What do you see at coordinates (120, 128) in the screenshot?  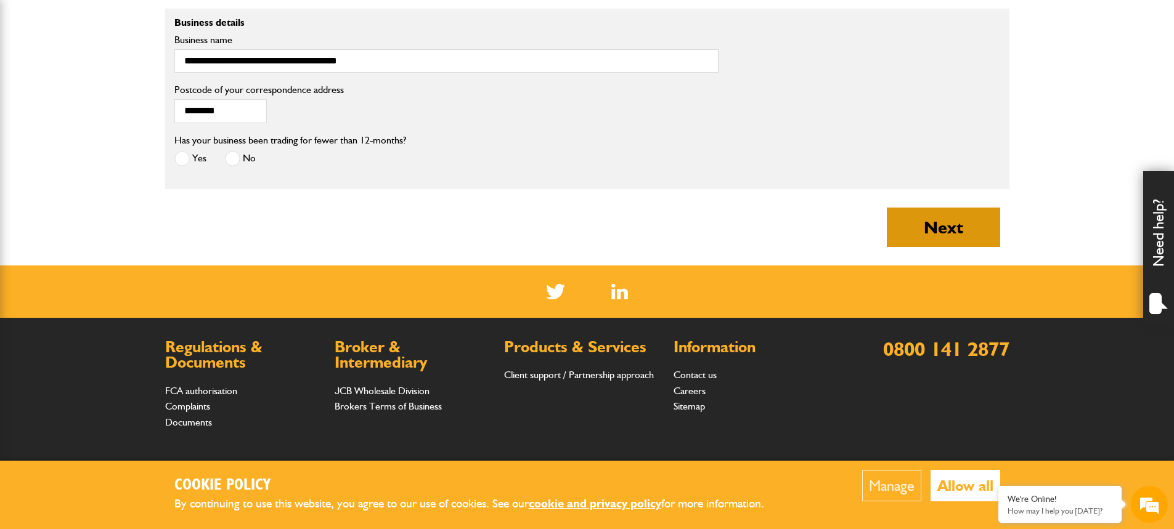 I see `input: Enter your last name` at bounding box center [120, 128].